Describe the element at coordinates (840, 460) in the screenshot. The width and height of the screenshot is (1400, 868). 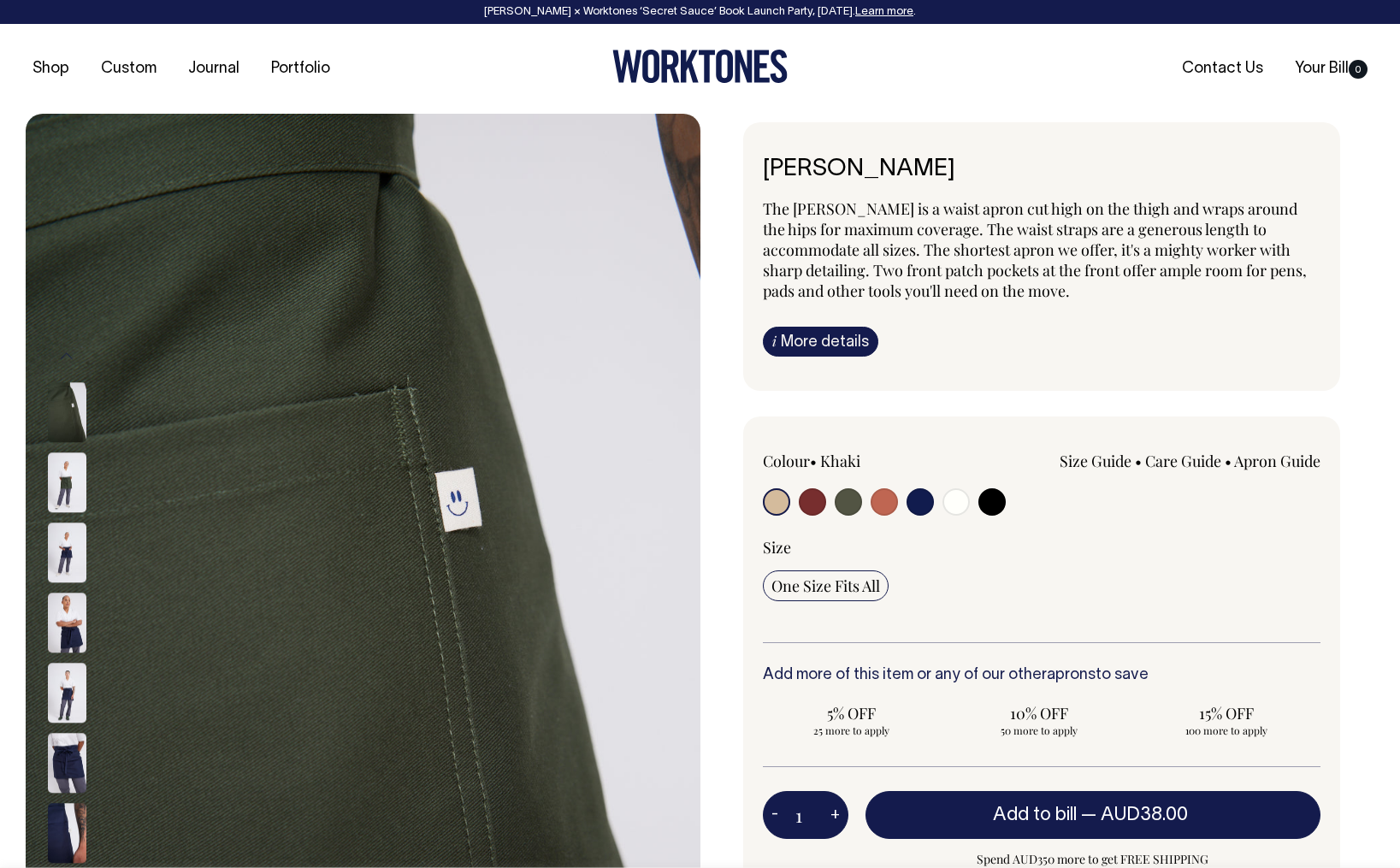
I see `label: Khaki` at that location.